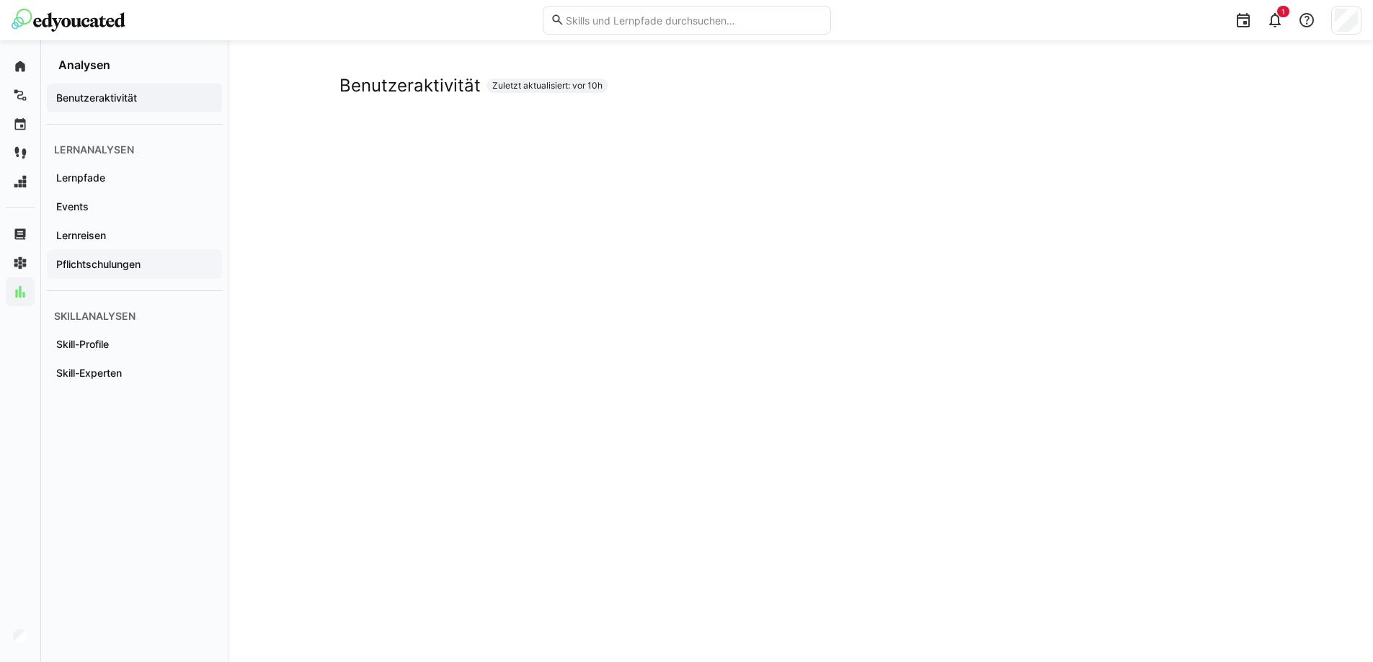  What do you see at coordinates (693, 20) in the screenshot?
I see `input: Skills und Lernpfade durchsuchen…` at bounding box center [693, 20].